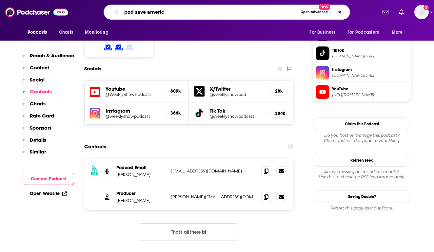  What do you see at coordinates (324, 7) in the screenshot?
I see `span: New` at bounding box center [324, 7].